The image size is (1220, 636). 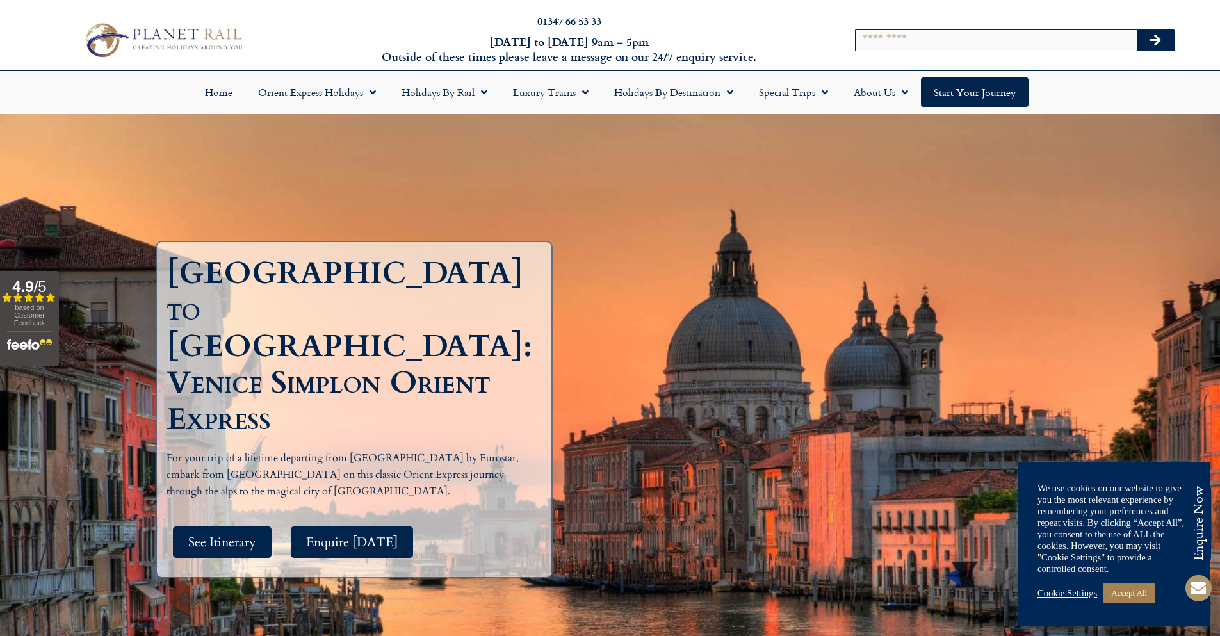 What do you see at coordinates (1114, 528) in the screenshot?
I see `div: We use cookies on our website to give you the most relevant experience by remembering your prefer...` at bounding box center [1114, 528].